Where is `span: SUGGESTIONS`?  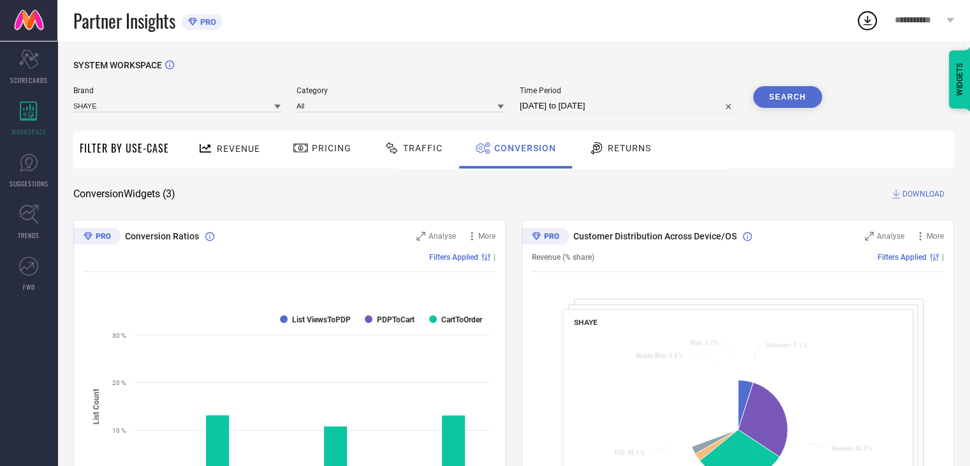 span: SUGGESTIONS is located at coordinates (29, 183).